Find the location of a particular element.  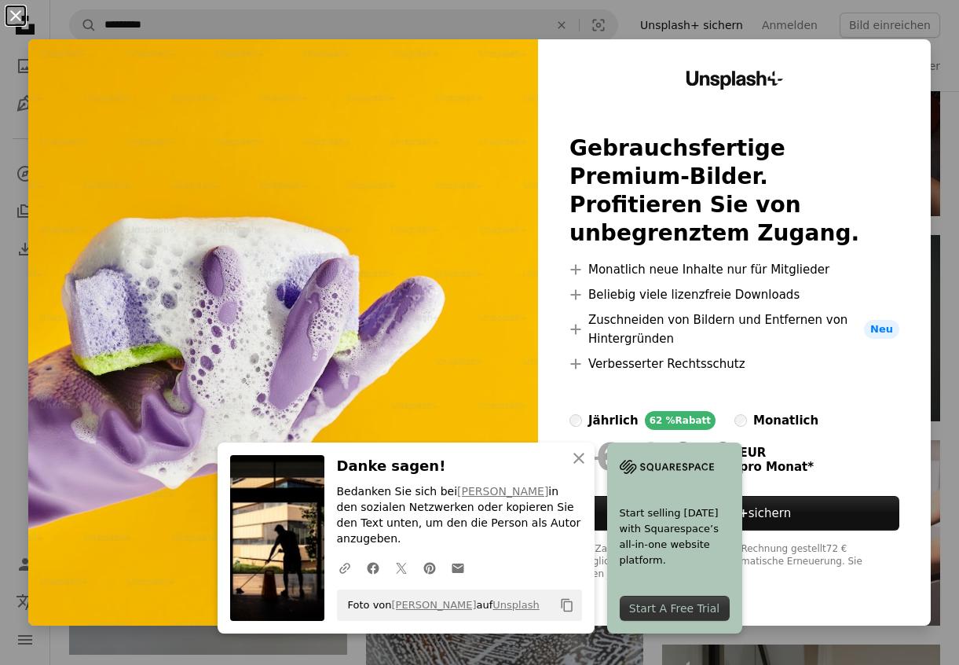

p: Bedanken Sie sich bei in den sozialen Netzwerken oder kopieren Sie den Text unten, um den die Per... is located at coordinates (460, 515).